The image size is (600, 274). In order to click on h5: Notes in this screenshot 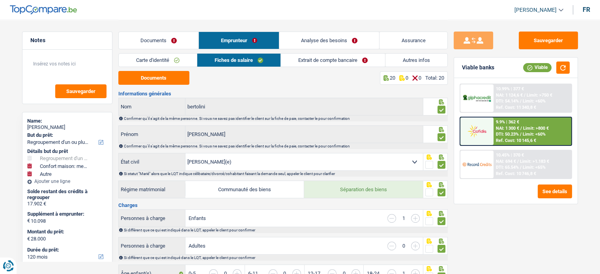, I will do `click(67, 40)`.